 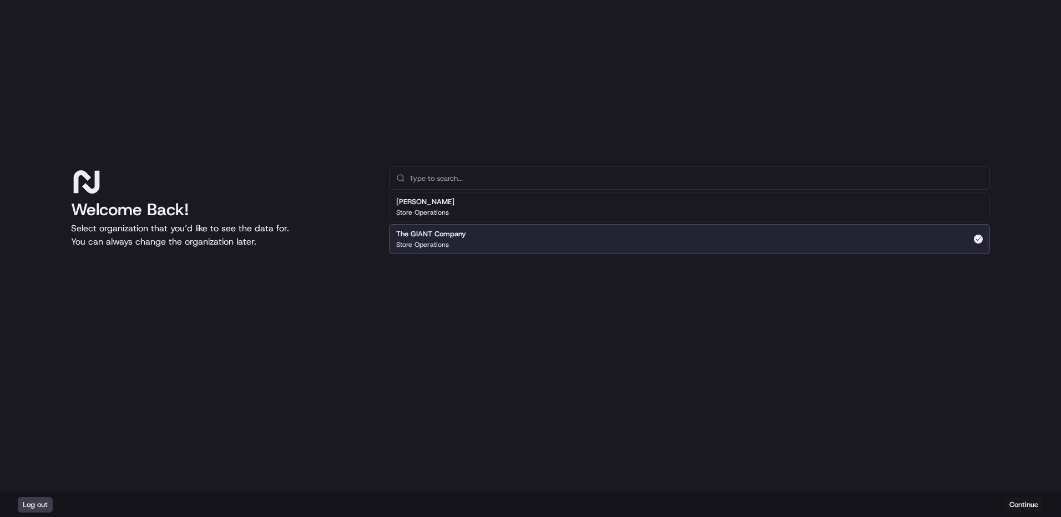 What do you see at coordinates (221, 235) in the screenshot?
I see `p: Select organization that you’d like to see the data for. You can always change the organization l...` at bounding box center [221, 235].